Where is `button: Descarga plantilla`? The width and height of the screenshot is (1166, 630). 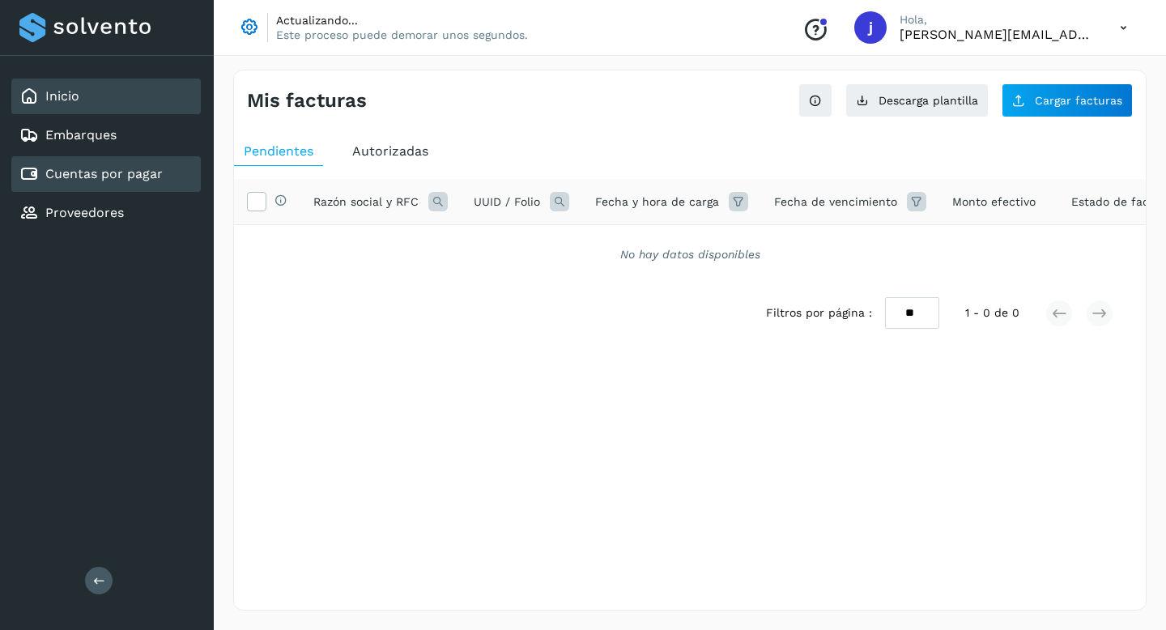 button: Descarga plantilla is located at coordinates (917, 100).